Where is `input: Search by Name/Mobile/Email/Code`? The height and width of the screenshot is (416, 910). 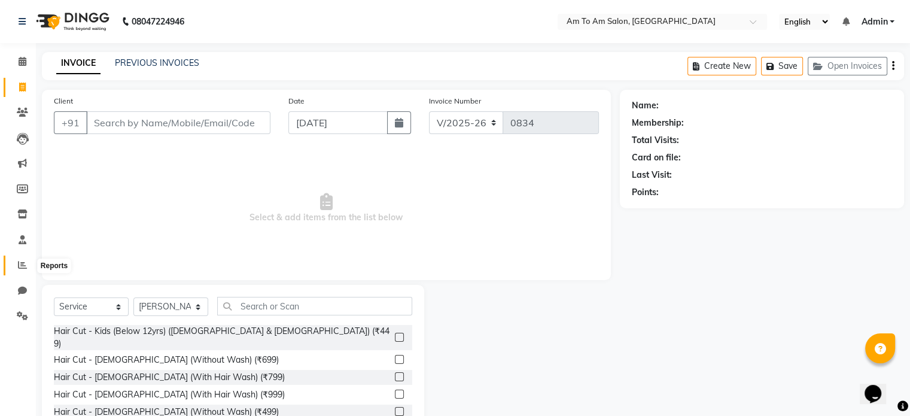
input: Search by Name/Mobile/Email/Code is located at coordinates (178, 123).